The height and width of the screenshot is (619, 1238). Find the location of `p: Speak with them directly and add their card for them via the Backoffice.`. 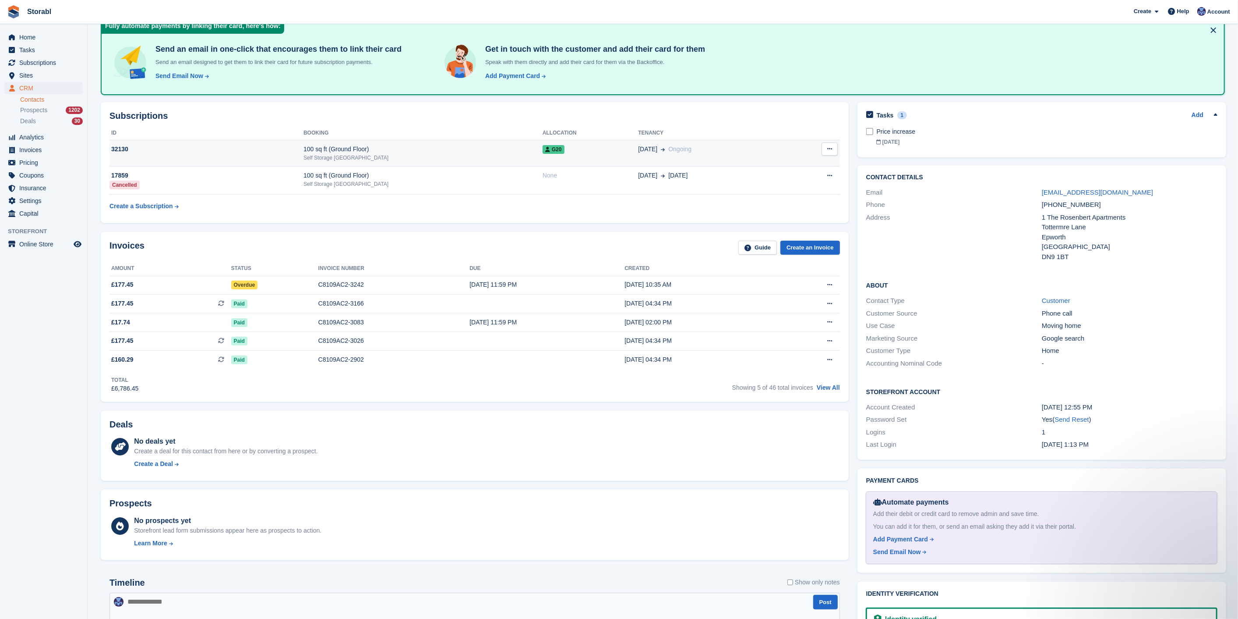

p: Speak with them directly and add their card for them via the Backoffice. is located at coordinates (594, 62).